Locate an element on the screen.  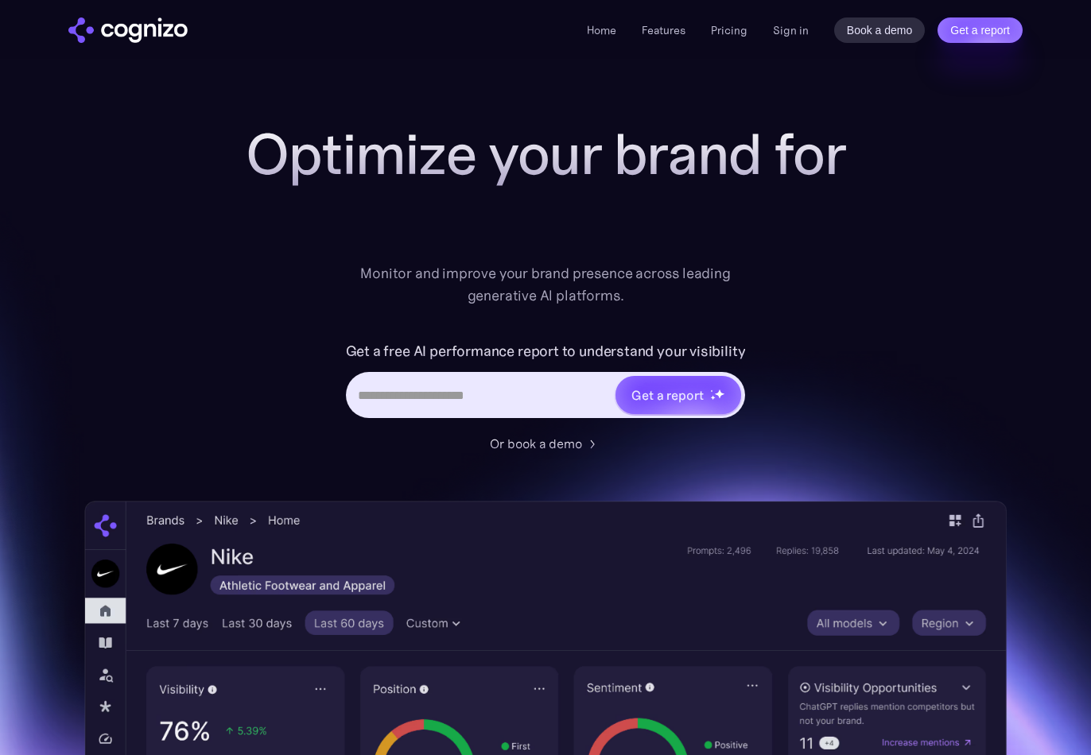
a: Home is located at coordinates (601, 30).